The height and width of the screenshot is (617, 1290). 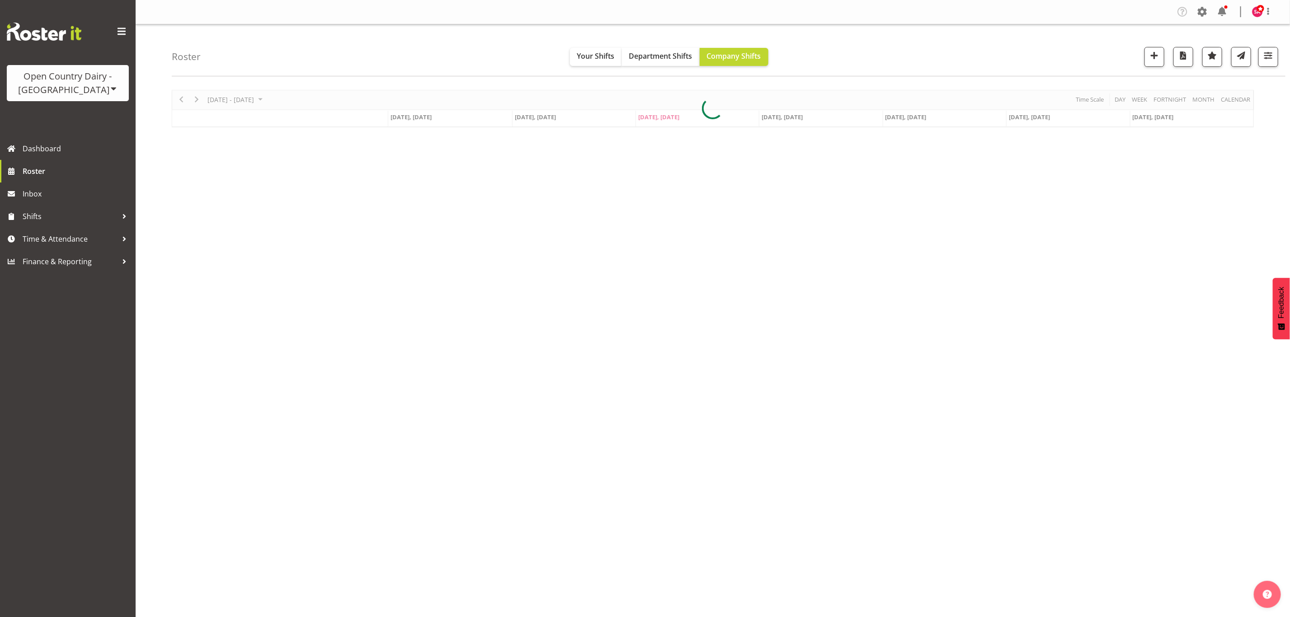 What do you see at coordinates (734, 57) in the screenshot?
I see `button: Company Shifts` at bounding box center [734, 57].